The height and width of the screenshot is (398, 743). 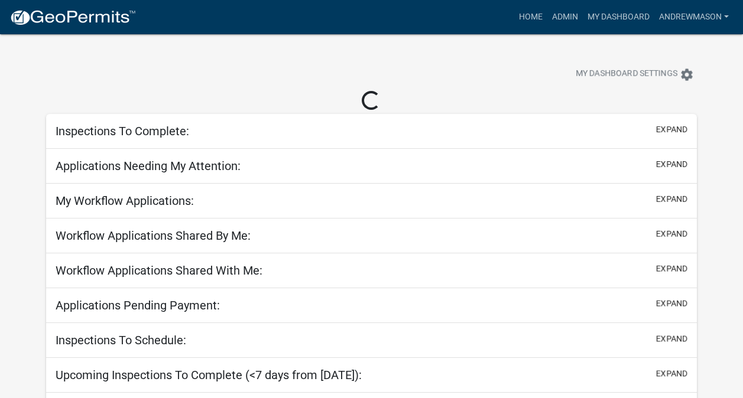 What do you see at coordinates (626, 74) in the screenshot?
I see `span: My Dashboard Settings` at bounding box center [626, 74].